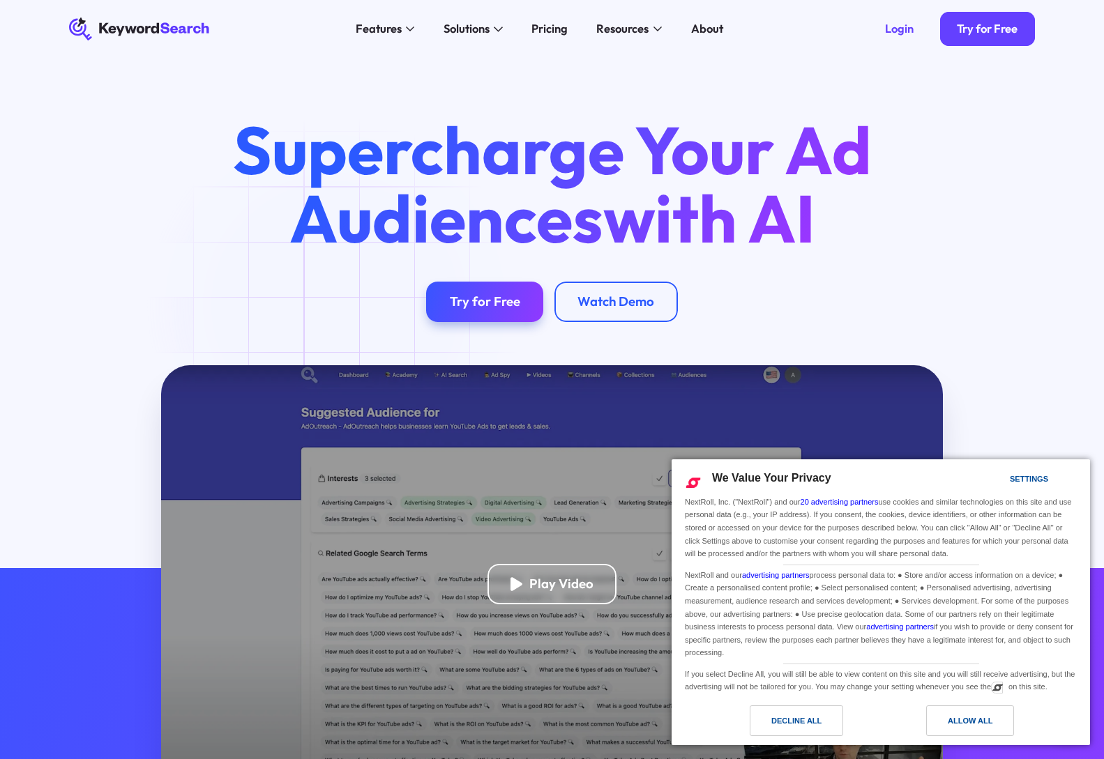 The height and width of the screenshot is (759, 1104). I want to click on div: Play Video, so click(561, 584).